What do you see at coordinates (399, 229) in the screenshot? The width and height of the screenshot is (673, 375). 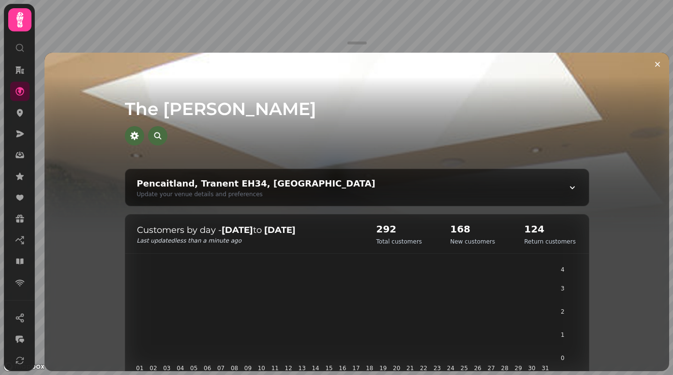 I see `h2: 292` at bounding box center [399, 229].